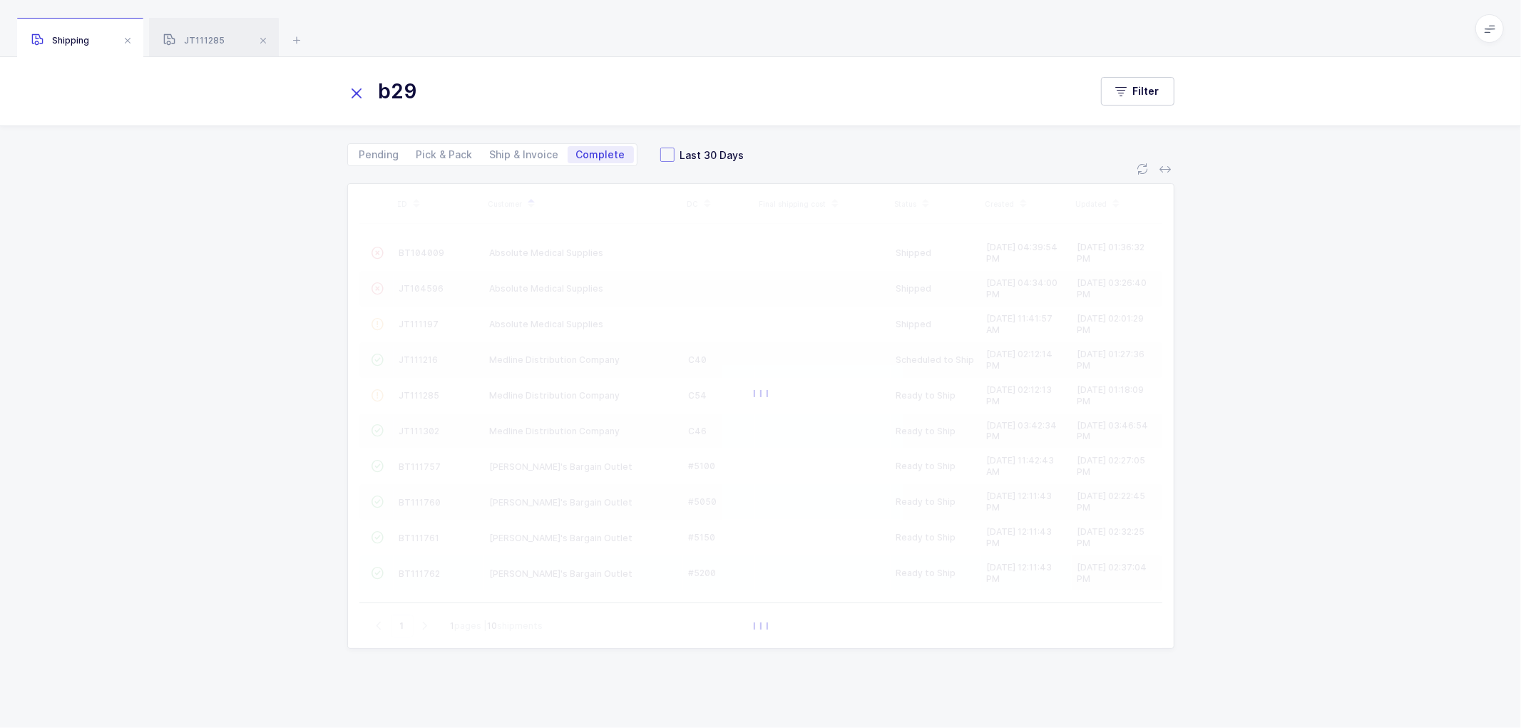 This screenshot has width=1521, height=728. I want to click on span: Filter, so click(1146, 91).